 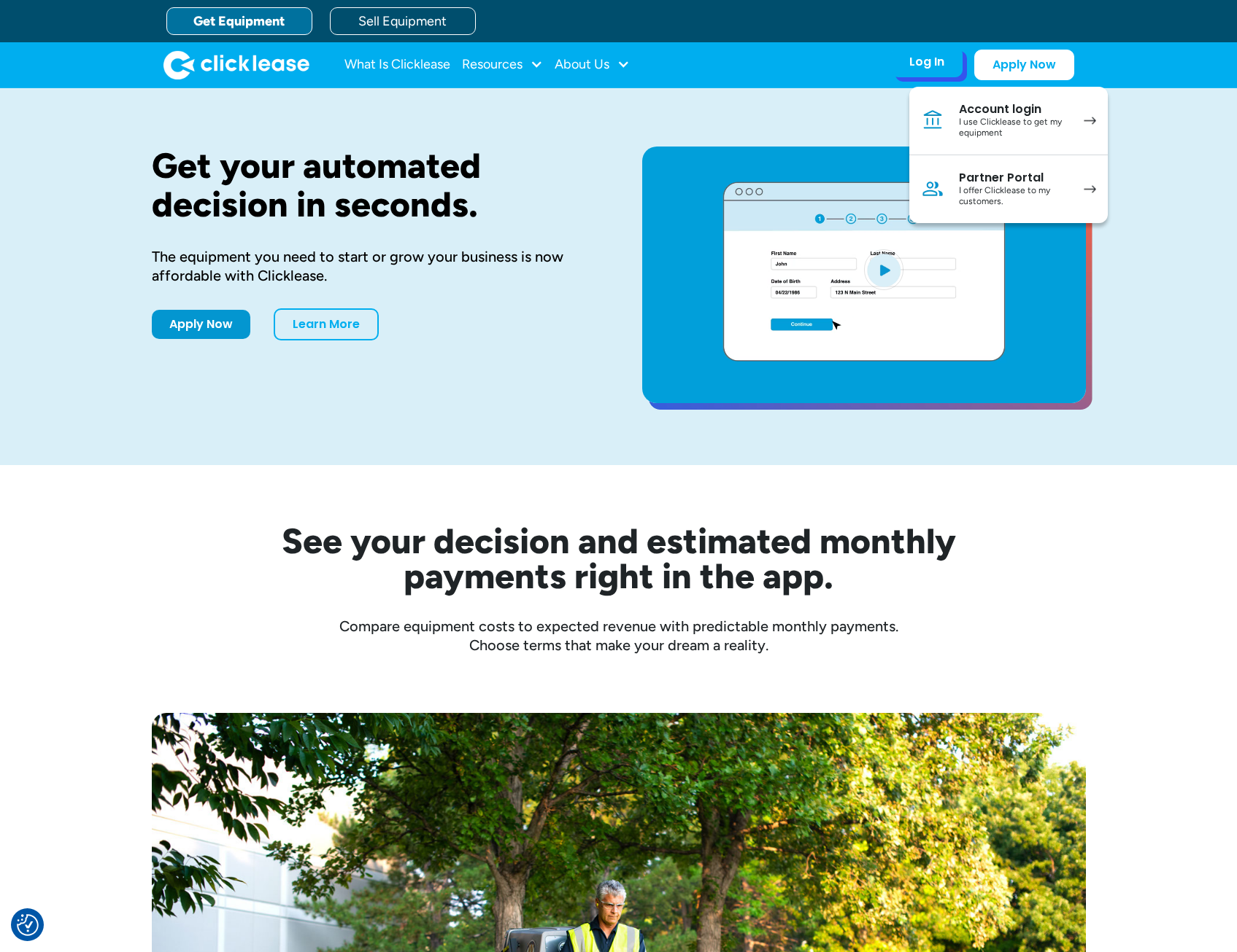 What do you see at coordinates (374, 185) in the screenshot?
I see `h1: Get your automated decision in seconds.` at bounding box center [374, 185].